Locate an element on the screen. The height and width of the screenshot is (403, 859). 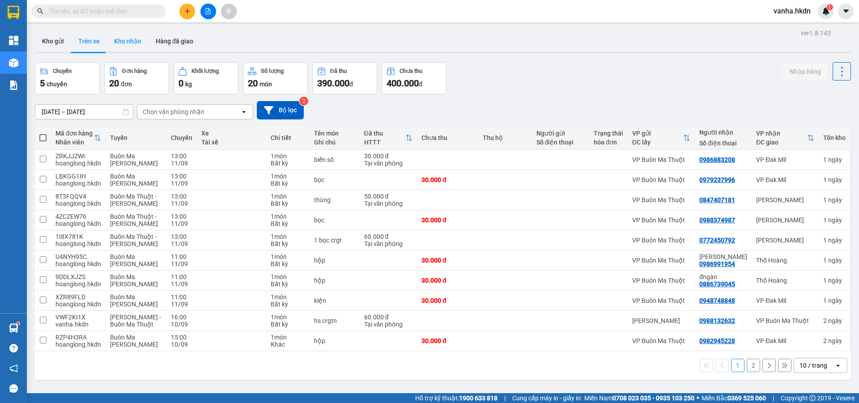
img: icon-new-feature is located at coordinates (826, 11).